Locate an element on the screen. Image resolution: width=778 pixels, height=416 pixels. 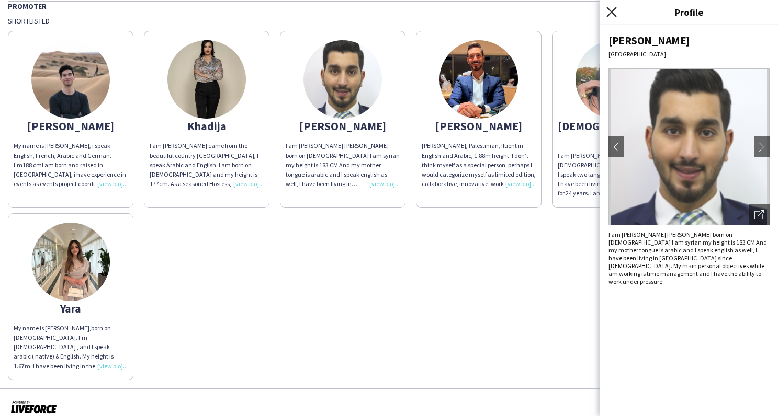
div: Open photos pop-in is located at coordinates (759, 215).